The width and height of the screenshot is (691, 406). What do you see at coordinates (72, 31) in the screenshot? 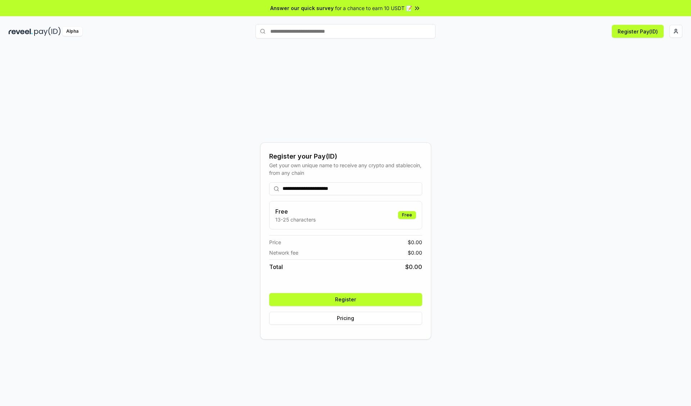
I see `div: Alpha` at bounding box center [72, 31].